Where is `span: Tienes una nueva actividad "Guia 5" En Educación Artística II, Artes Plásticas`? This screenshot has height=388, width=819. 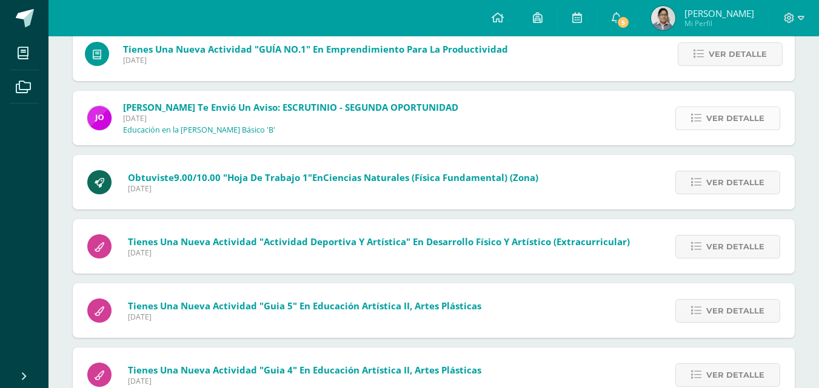
span: Tienes una nueva actividad "Guia 5" En Educación Artística II, Artes Plásticas is located at coordinates (304, 306).